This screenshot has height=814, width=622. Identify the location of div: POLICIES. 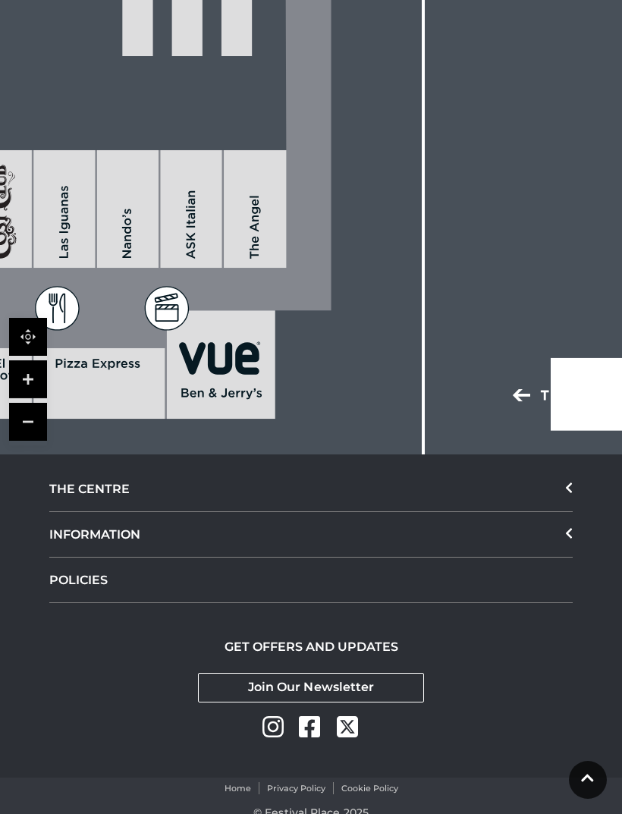
(311, 580).